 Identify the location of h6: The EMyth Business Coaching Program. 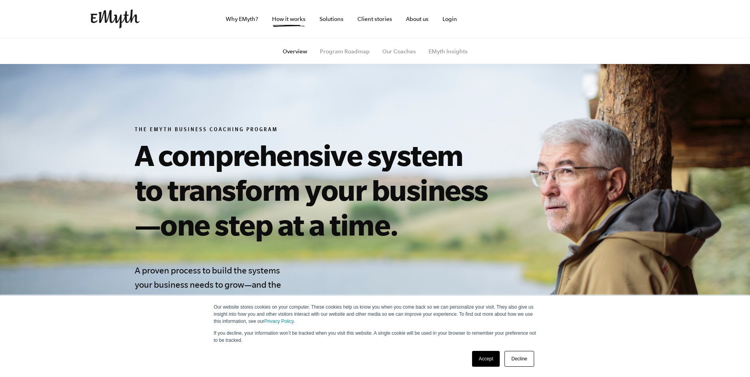
(315, 130).